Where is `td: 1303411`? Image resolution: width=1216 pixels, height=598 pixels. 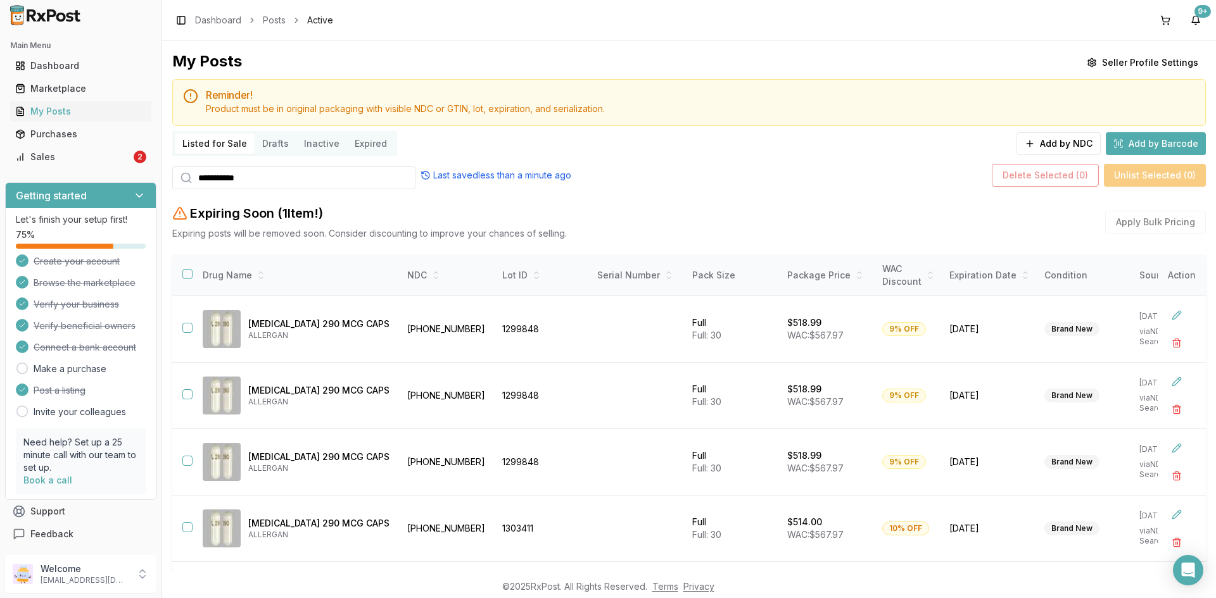
td: 1303411 is located at coordinates (542, 529).